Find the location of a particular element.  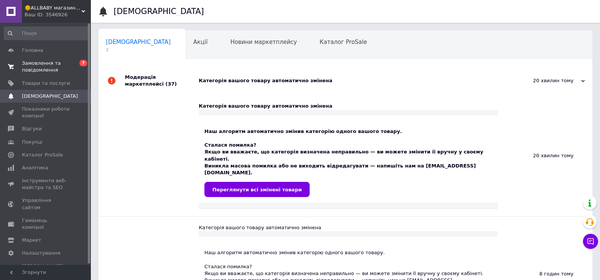

span: 2 is located at coordinates (138, 50).